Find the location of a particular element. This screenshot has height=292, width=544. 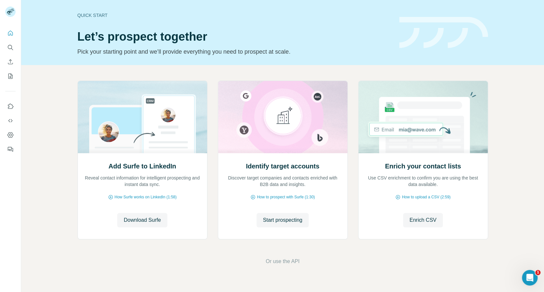

span: Start prospecting is located at coordinates (282, 220).